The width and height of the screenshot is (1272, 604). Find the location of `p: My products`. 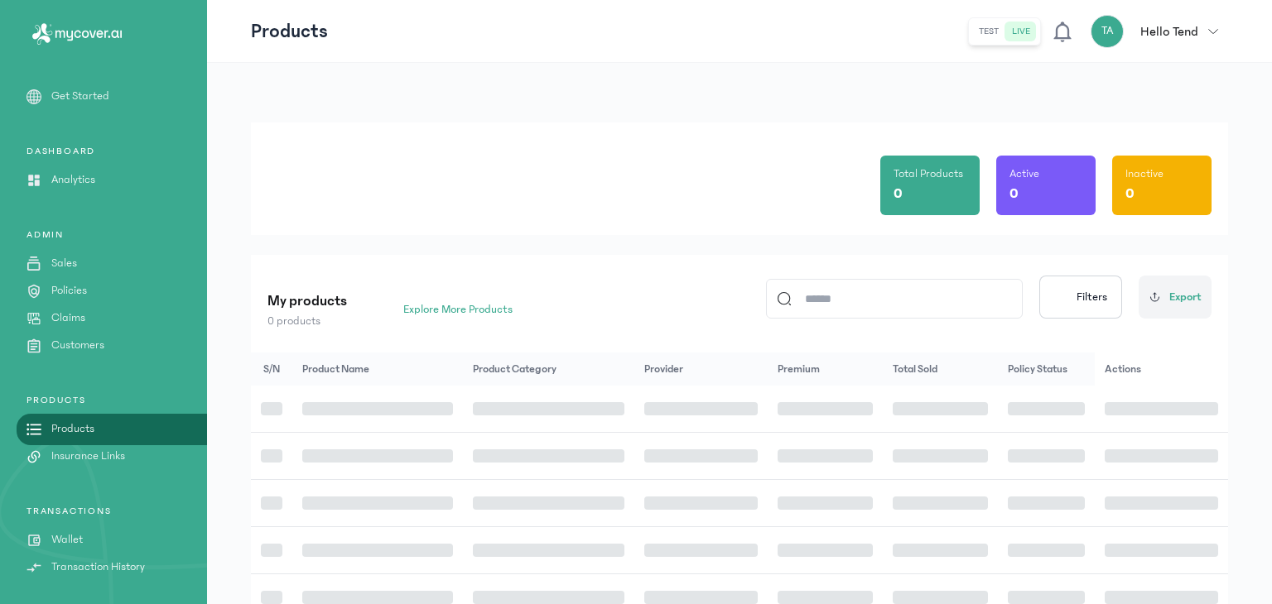

p: My products is located at coordinates (307, 301).